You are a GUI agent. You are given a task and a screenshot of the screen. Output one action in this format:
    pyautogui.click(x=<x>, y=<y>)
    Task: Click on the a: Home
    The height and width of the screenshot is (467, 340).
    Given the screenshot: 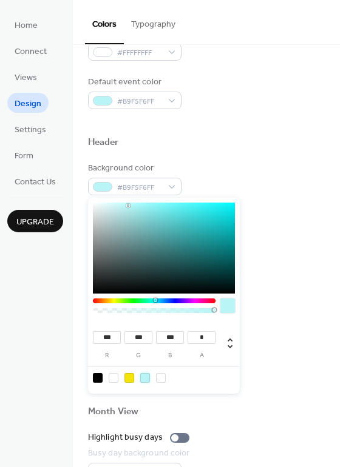 What is the action you would take?
    pyautogui.click(x=26, y=24)
    